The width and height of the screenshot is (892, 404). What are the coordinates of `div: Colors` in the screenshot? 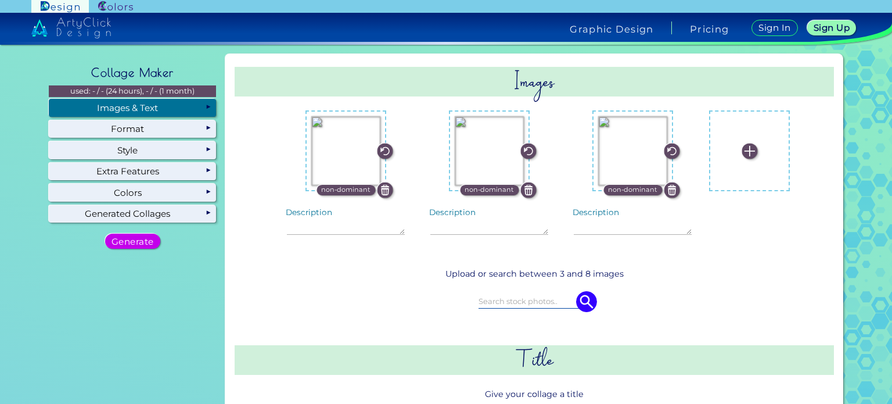 It's located at (132, 192).